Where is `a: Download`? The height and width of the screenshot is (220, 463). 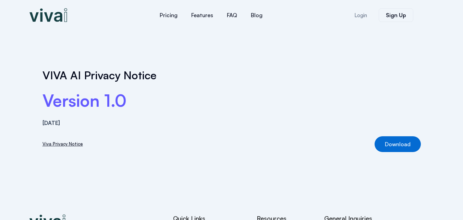
a: Download is located at coordinates (398, 144).